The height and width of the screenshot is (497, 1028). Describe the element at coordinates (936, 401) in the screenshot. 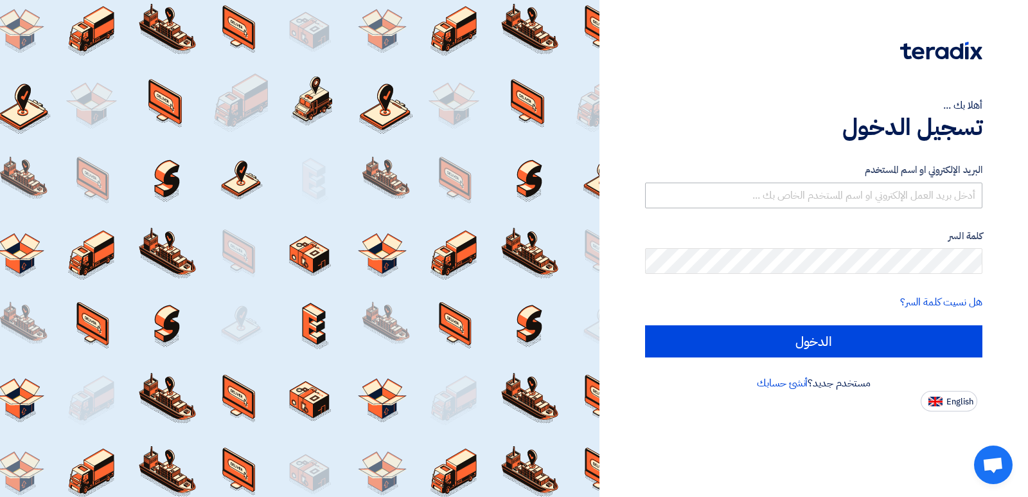

I see `img: en-US.png` at that location.